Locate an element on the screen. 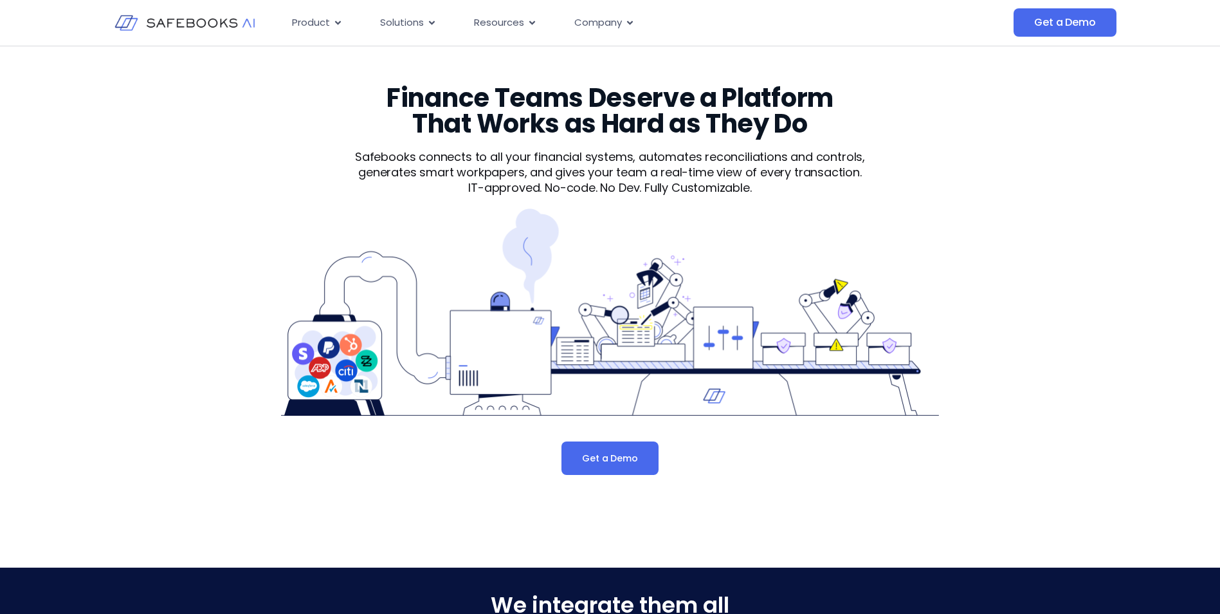 The width and height of the screenshot is (1220, 614). img: Product 1 is located at coordinates (610, 312).